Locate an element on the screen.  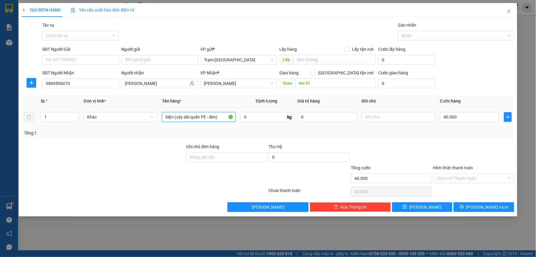
div: Người gửi is located at coordinates (160, 49).